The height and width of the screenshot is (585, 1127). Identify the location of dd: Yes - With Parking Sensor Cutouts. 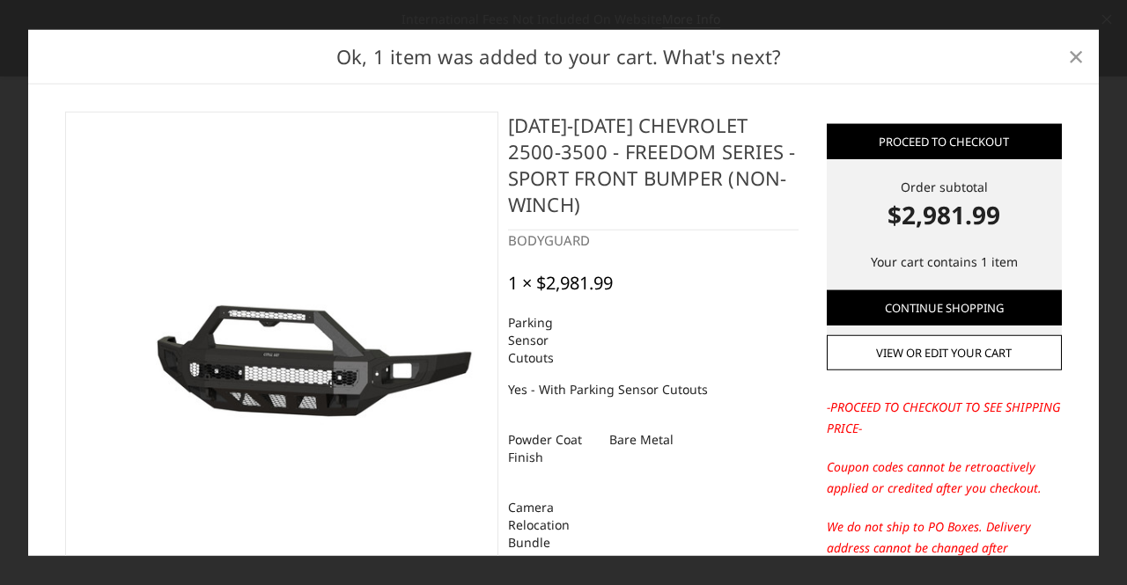
(607, 389).